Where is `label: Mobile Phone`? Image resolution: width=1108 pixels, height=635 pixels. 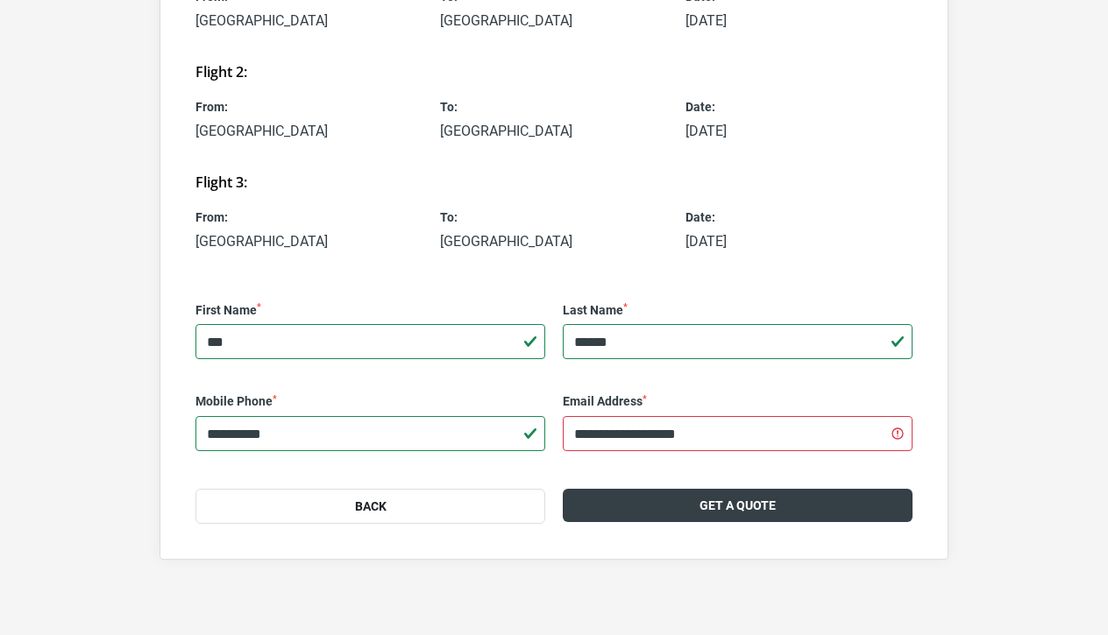 label: Mobile Phone is located at coordinates (370, 401).